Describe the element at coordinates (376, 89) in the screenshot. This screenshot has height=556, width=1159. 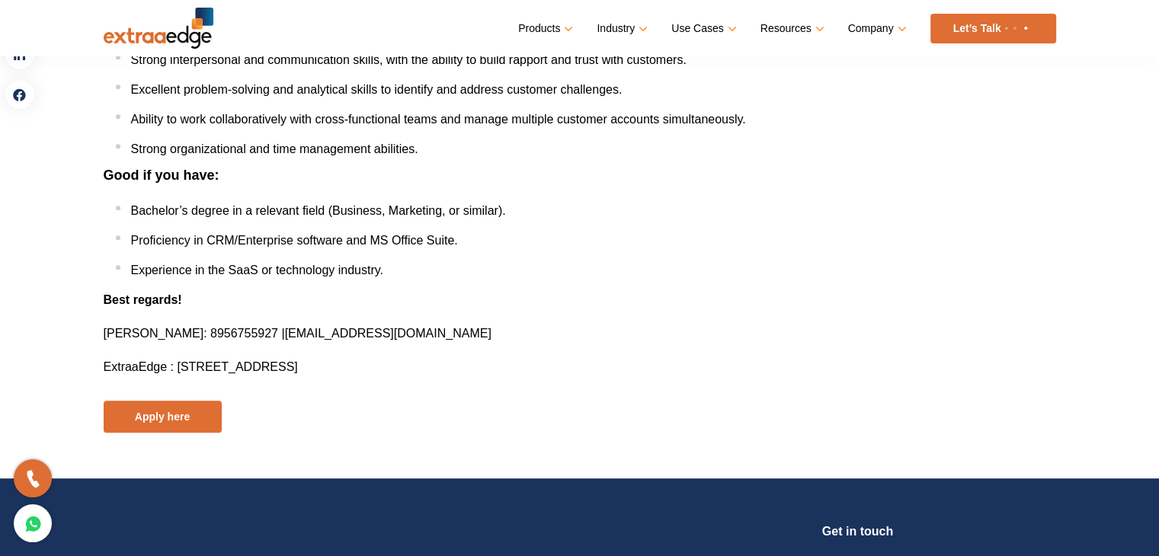
I see `span: Excellent problem-solving and analytical skills to identify and address customer challenges.` at that location.